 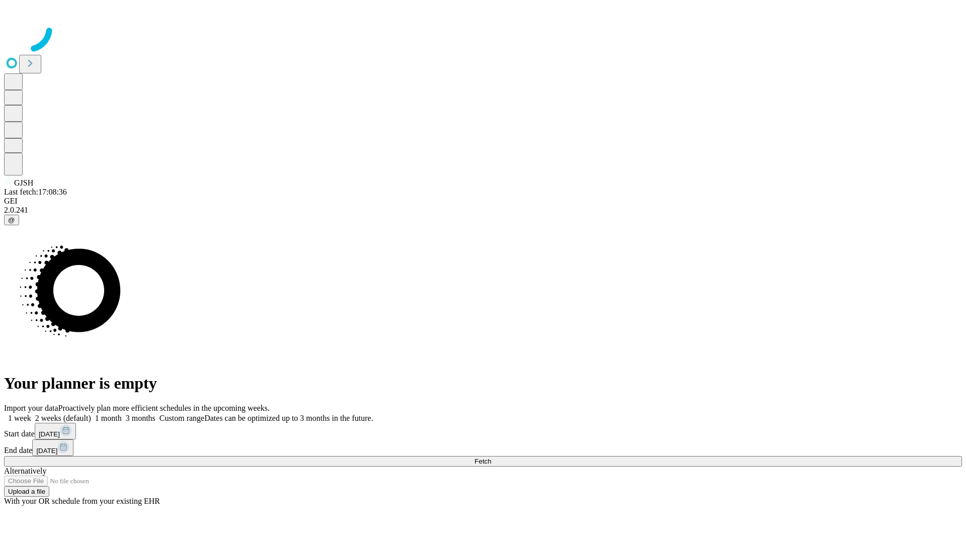 I want to click on span: With your OR schedule from your existing EHR, so click(x=82, y=501).